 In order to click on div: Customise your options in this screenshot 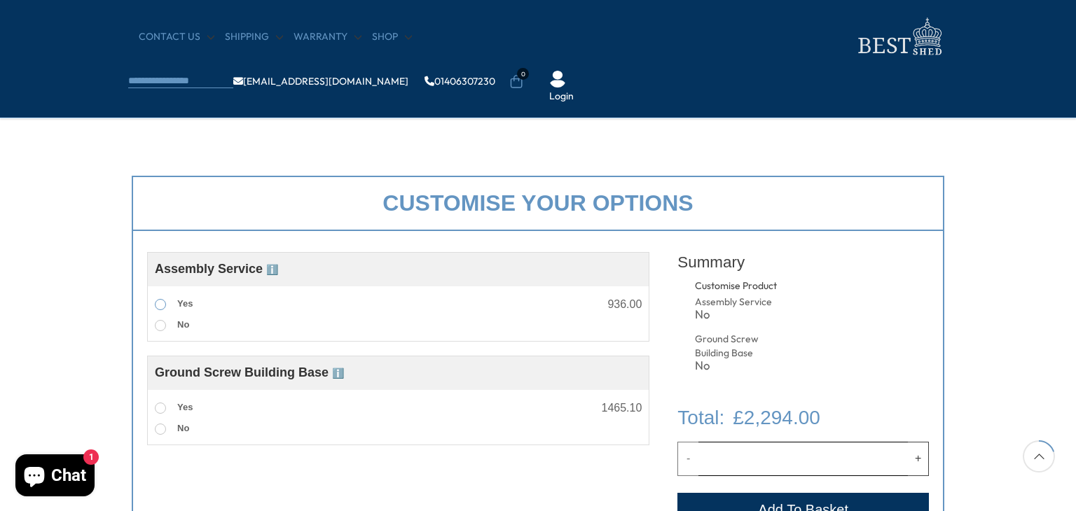, I will do `click(538, 203)`.